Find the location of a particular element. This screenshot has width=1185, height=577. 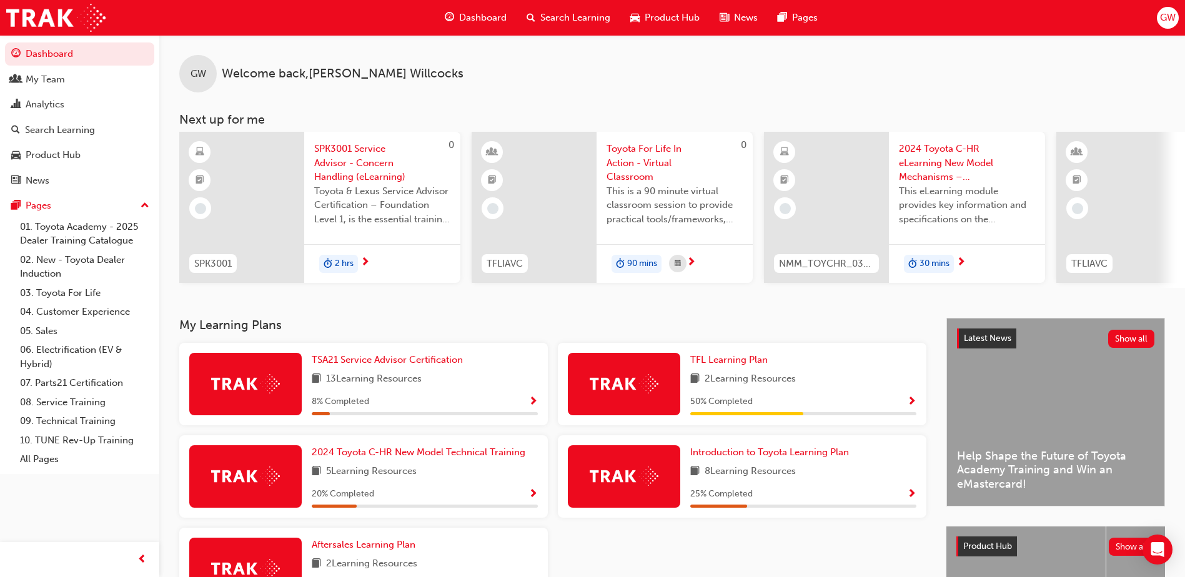

span: TSA21 Service Advisor Certification is located at coordinates (387, 360).